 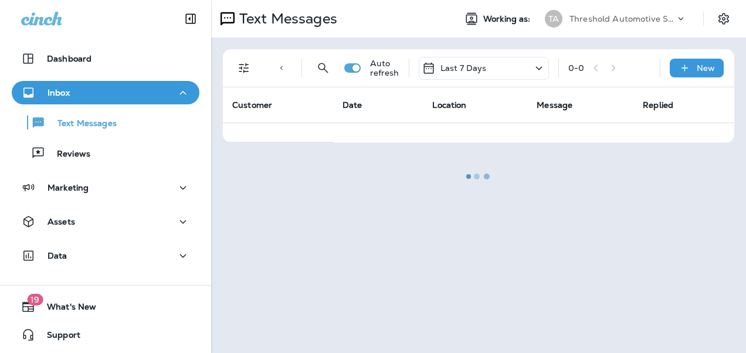 I want to click on span: What's New, so click(x=66, y=309).